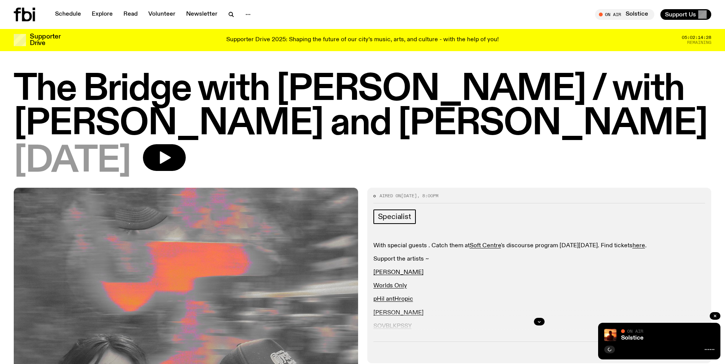  I want to click on a: Soft Centre, so click(485, 246).